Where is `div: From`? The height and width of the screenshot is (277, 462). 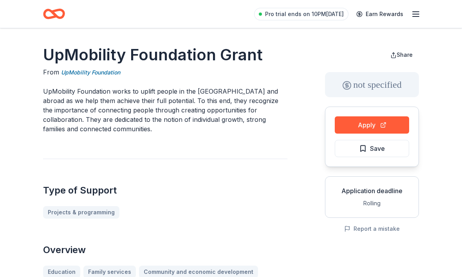
div: From is located at coordinates (165, 72).